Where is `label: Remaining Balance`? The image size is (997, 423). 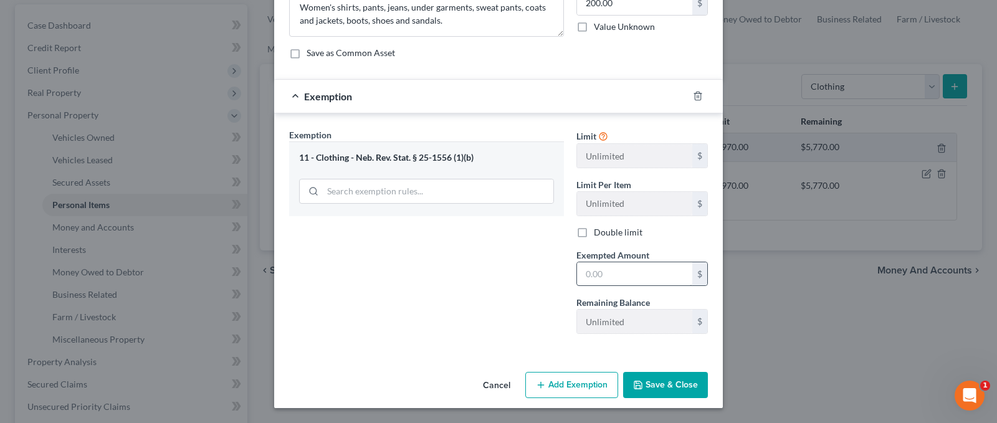
label: Remaining Balance is located at coordinates (613, 302).